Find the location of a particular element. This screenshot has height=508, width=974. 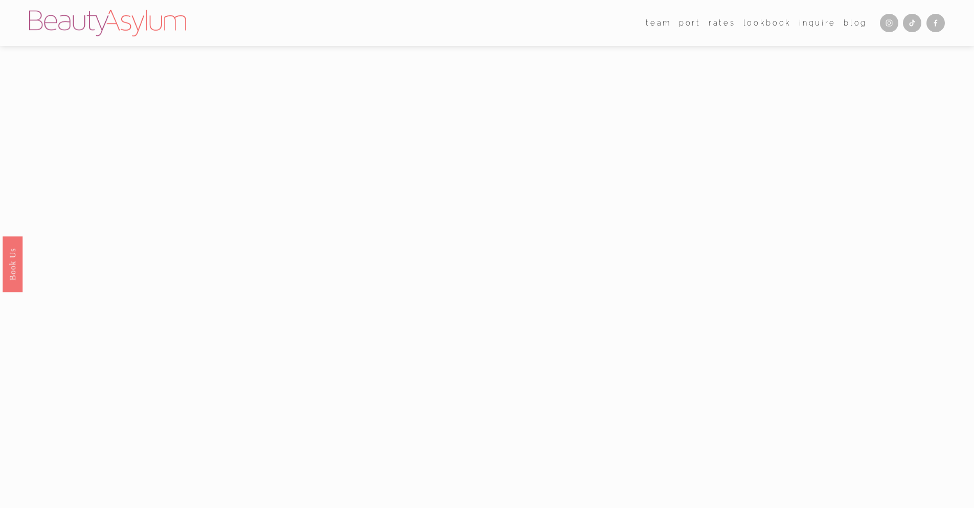

img: Beauty Asylum | Bridal Hair &amp; Makeup Charlotte &amp; Atlanta is located at coordinates (107, 23).